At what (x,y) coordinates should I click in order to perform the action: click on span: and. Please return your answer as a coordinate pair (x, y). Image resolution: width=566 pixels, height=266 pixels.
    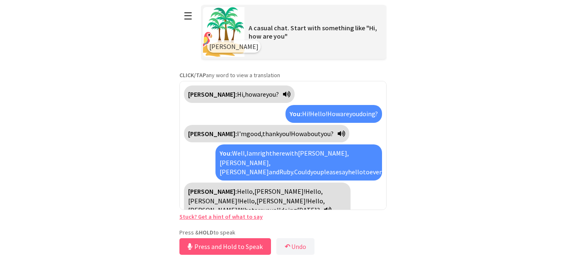
    Looking at the image, I should click on (274, 172).